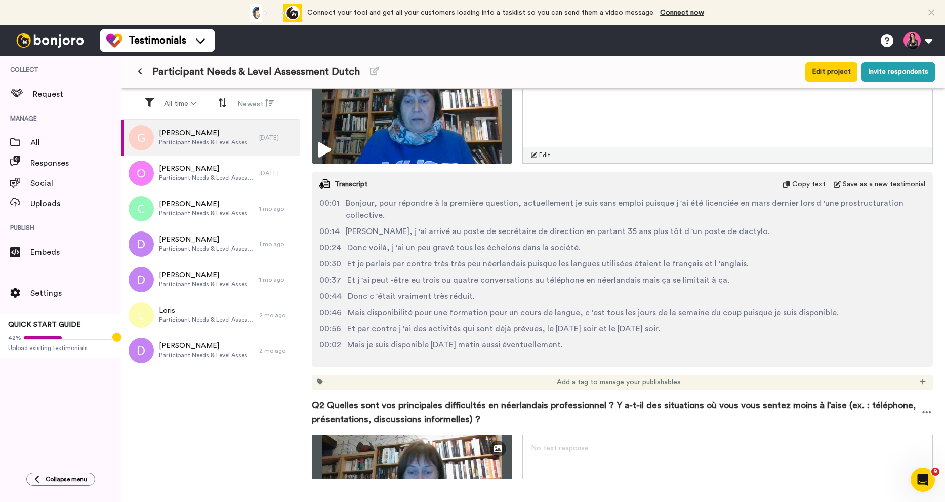 This screenshot has height=502, width=945. I want to click on span: 00:14, so click(330, 231).